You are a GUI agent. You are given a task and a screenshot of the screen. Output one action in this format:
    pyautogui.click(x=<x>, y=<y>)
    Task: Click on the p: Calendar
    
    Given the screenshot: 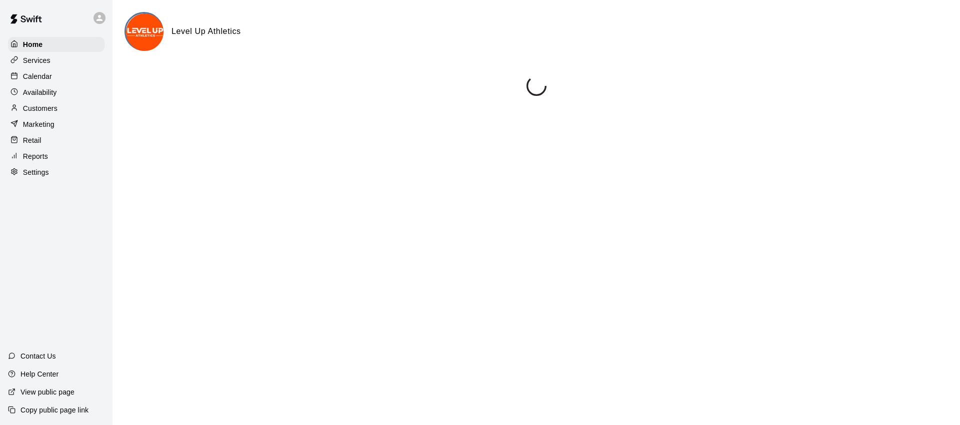 What is the action you would take?
    pyautogui.click(x=37, y=76)
    